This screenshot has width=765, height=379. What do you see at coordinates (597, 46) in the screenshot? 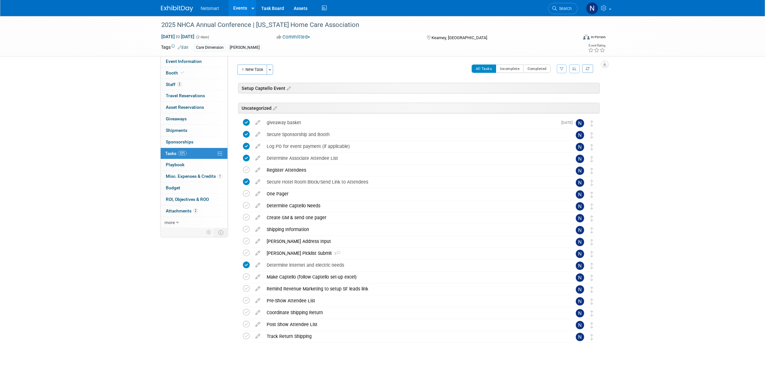
I see `div: Event Rating` at bounding box center [597, 46].